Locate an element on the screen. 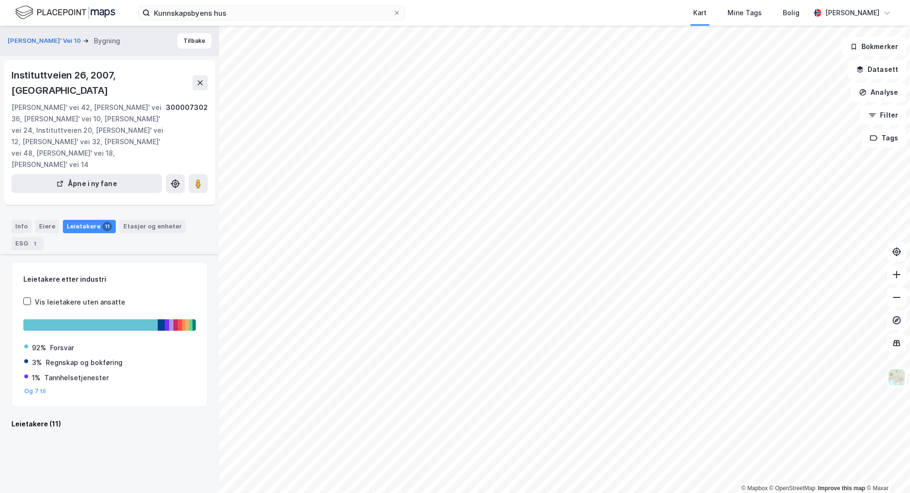  div: 1 is located at coordinates (35, 244).